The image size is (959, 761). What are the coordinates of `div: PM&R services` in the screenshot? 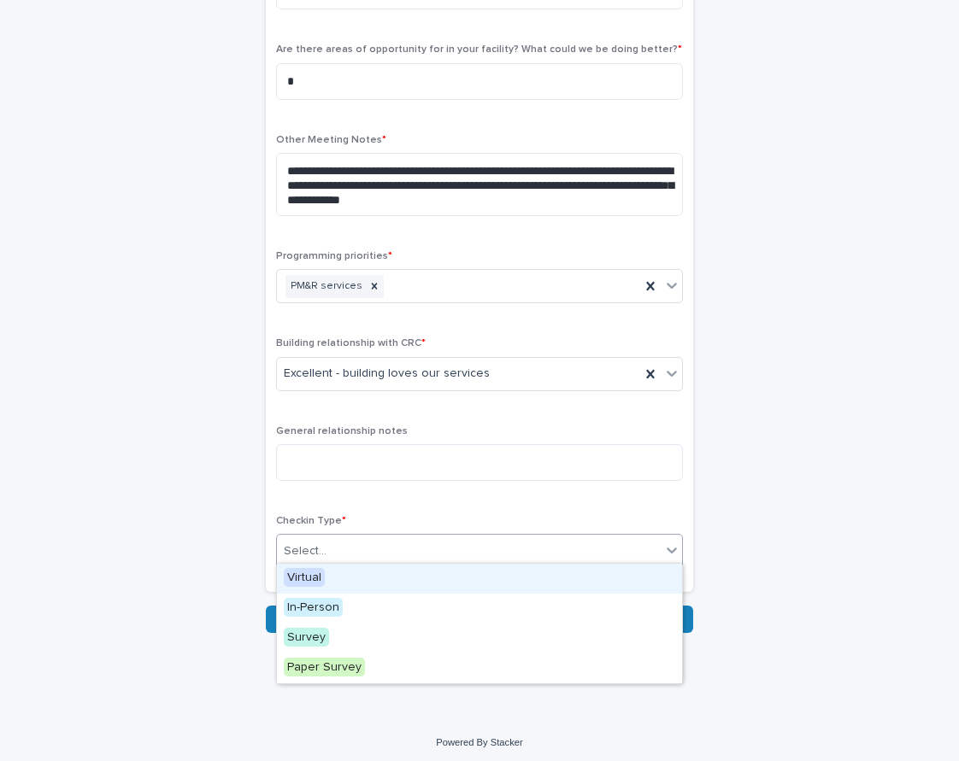 It's located at (325, 286).